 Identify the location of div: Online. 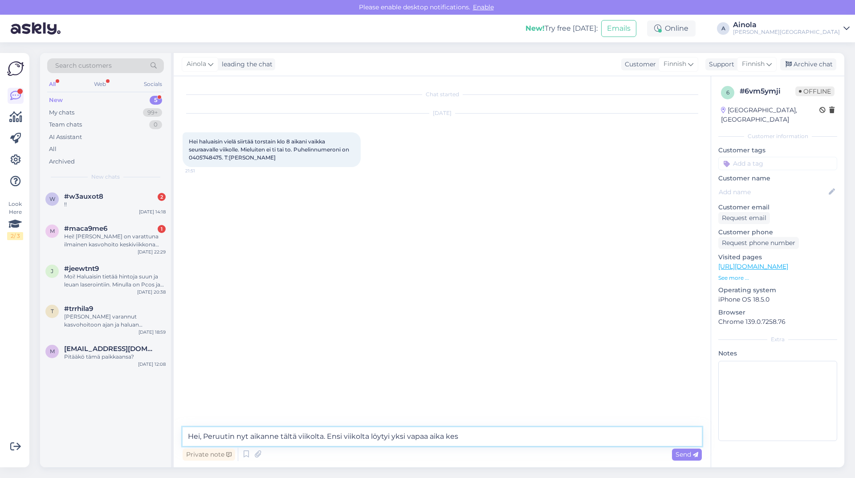
(671, 29).